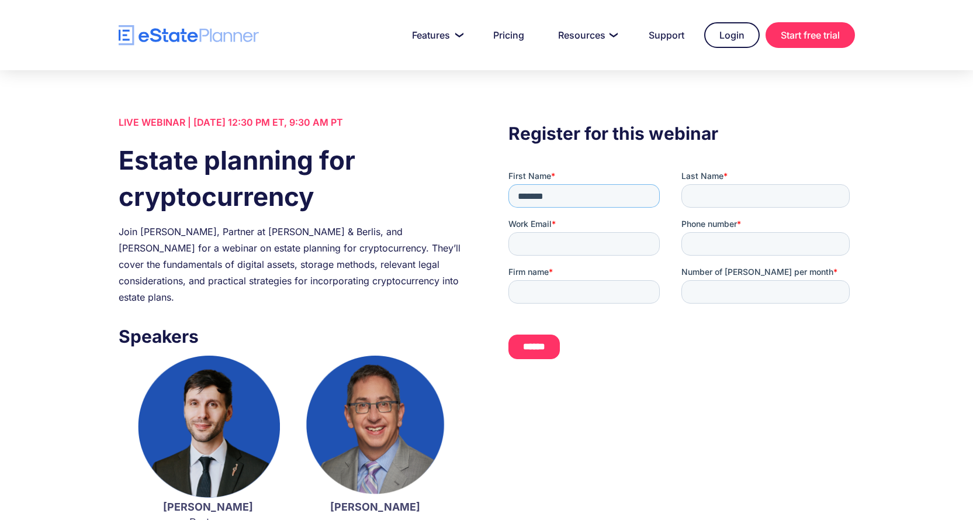 Image resolution: width=973 pixels, height=520 pixels. What do you see at coordinates (732, 35) in the screenshot?
I see `a: Login` at bounding box center [732, 35].